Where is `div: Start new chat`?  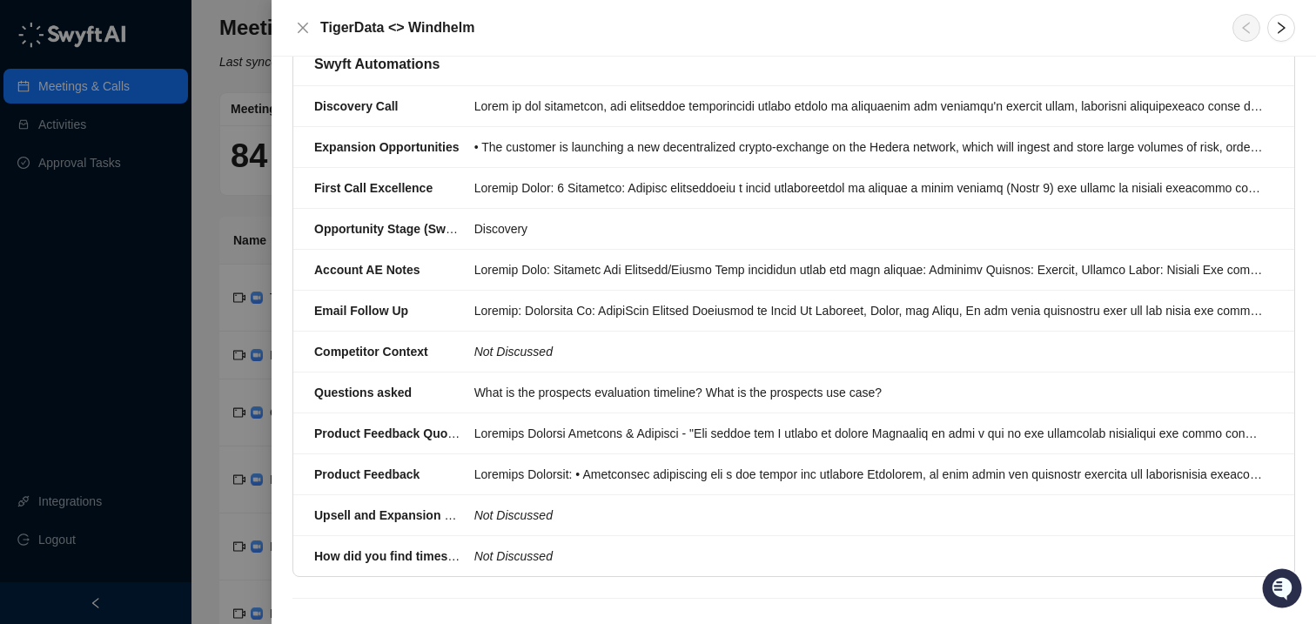
div: Start new chat is located at coordinates (172, 166).